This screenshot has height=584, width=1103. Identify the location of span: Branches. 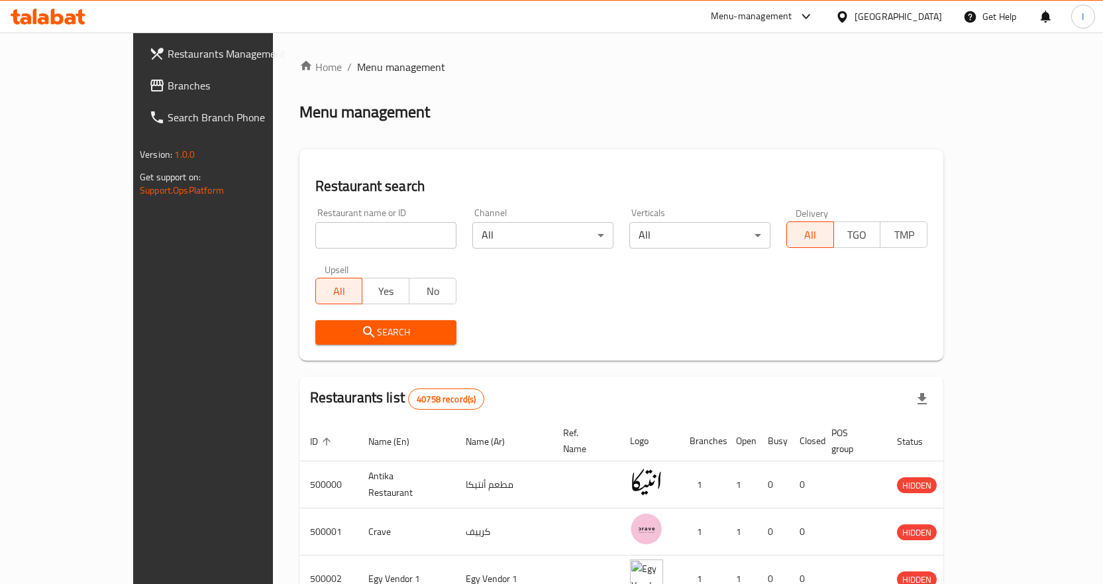
(237, 85).